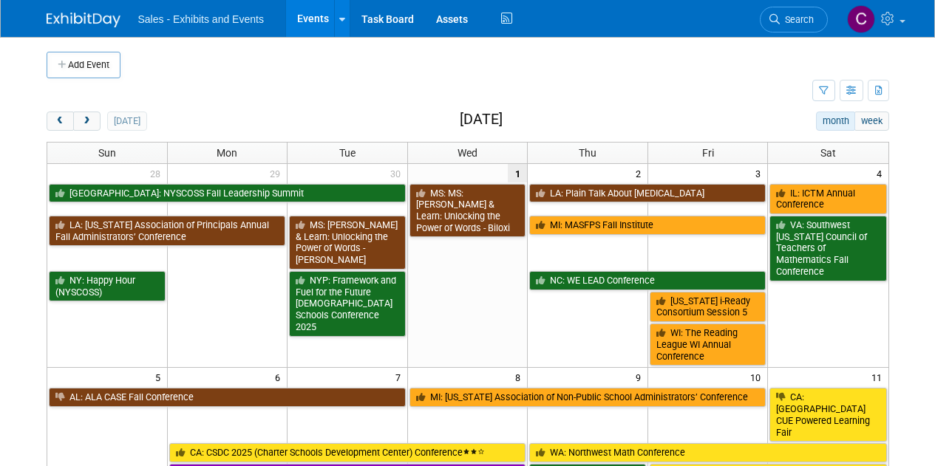  What do you see at coordinates (835, 121) in the screenshot?
I see `button: month` at bounding box center [835, 121].